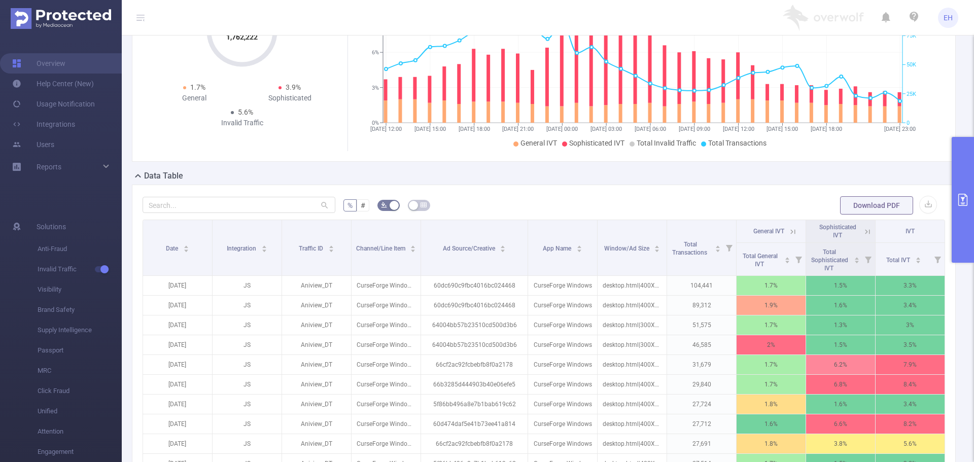 The width and height of the screenshot is (974, 462). Describe the element at coordinates (910, 444) in the screenshot. I see `p: 5.6%` at that location.